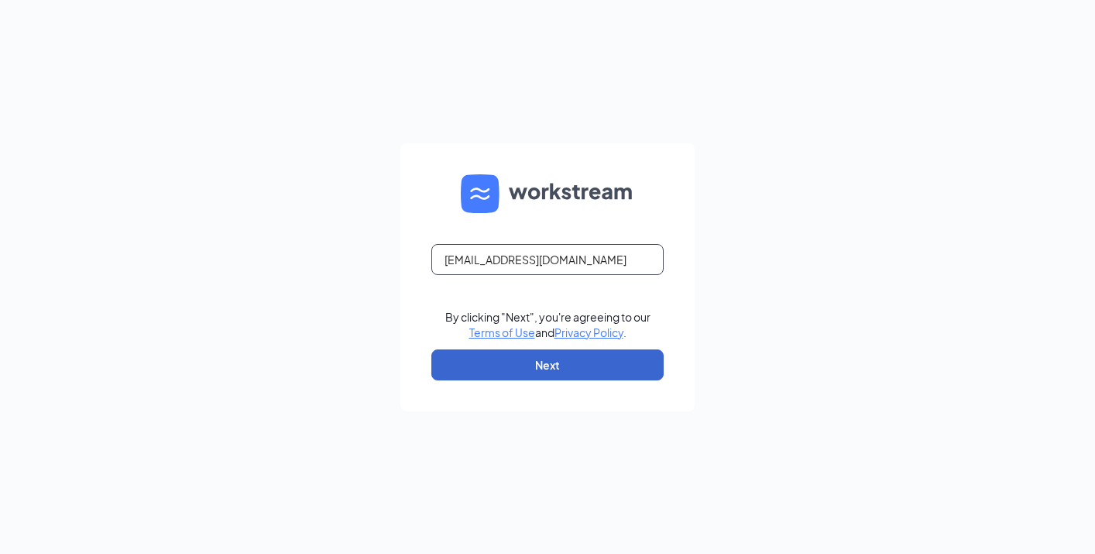  Describe the element at coordinates (548, 194) in the screenshot. I see `img: WS logo and Workstream text` at that location.